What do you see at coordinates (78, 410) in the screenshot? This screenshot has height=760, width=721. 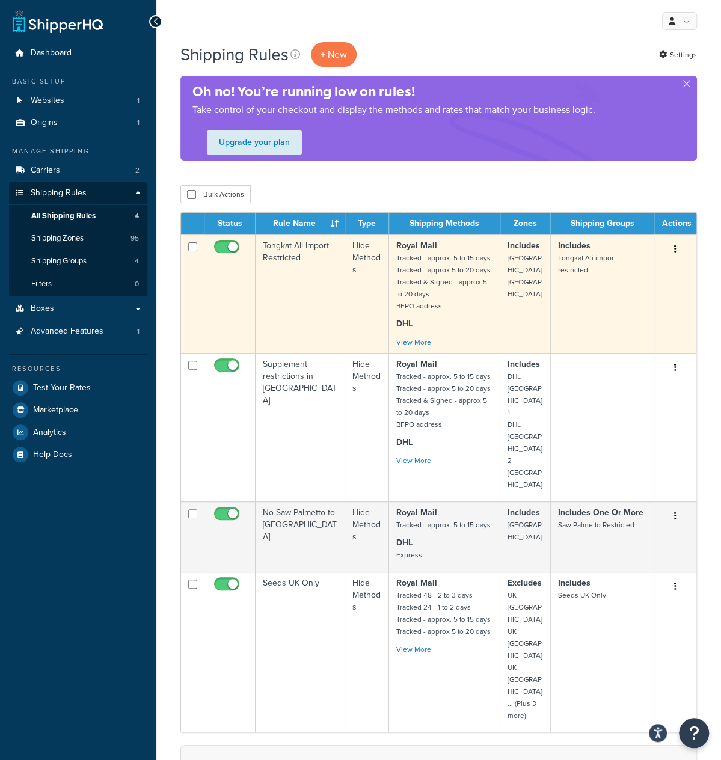 I see `a: Marketplace` at bounding box center [78, 410].